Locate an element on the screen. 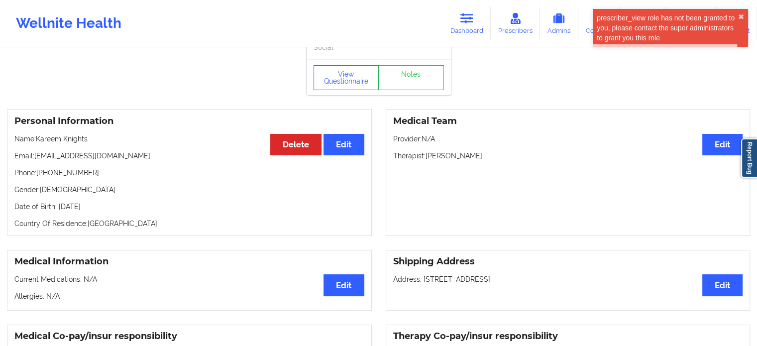 This screenshot has width=757, height=346. h3: Medical Co-pay/insur responsibility is located at coordinates (189, 336).